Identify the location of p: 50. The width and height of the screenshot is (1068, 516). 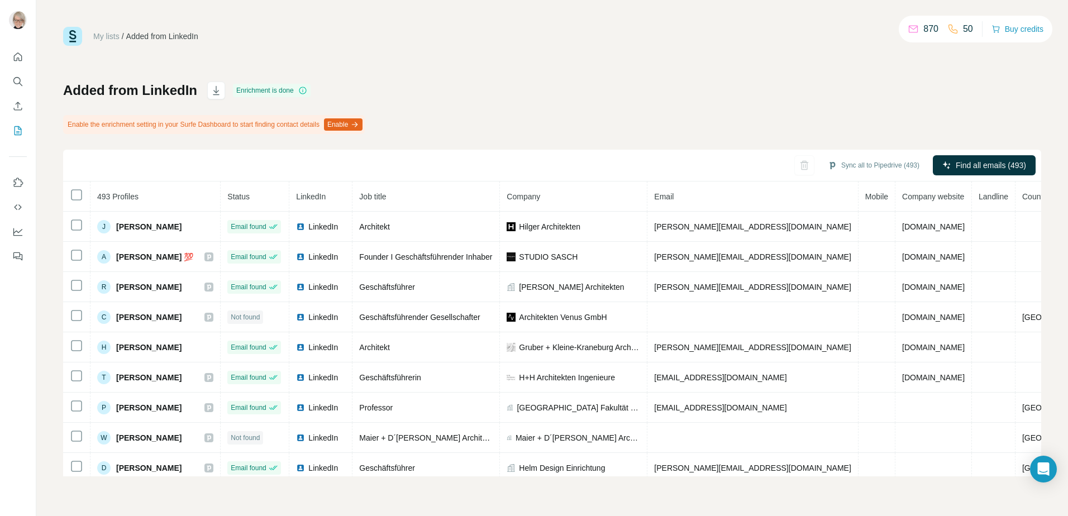
(968, 29).